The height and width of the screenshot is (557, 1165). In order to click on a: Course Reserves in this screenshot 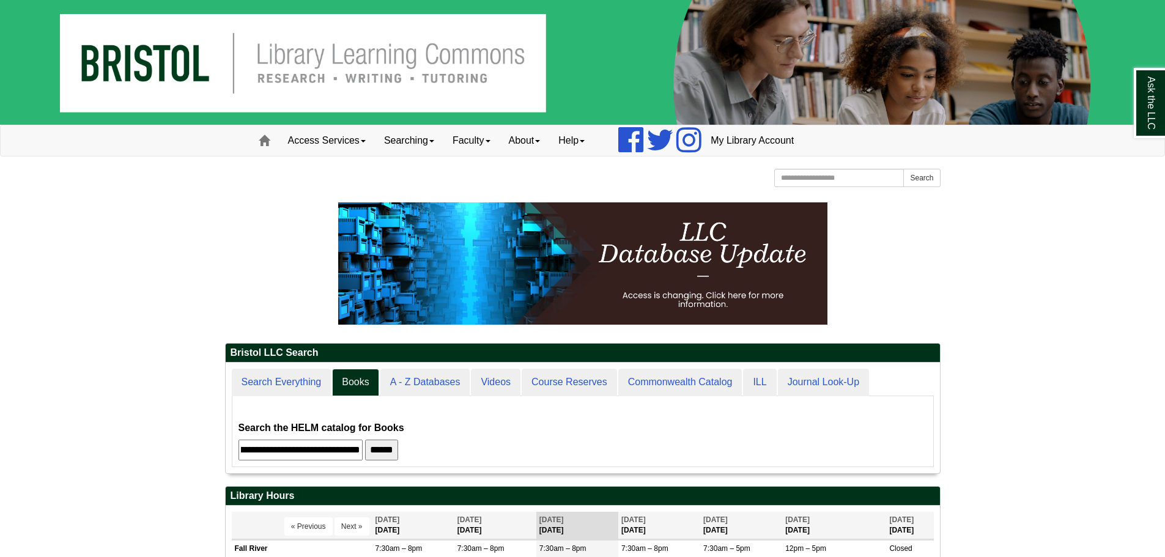, I will do `click(569, 382)`.